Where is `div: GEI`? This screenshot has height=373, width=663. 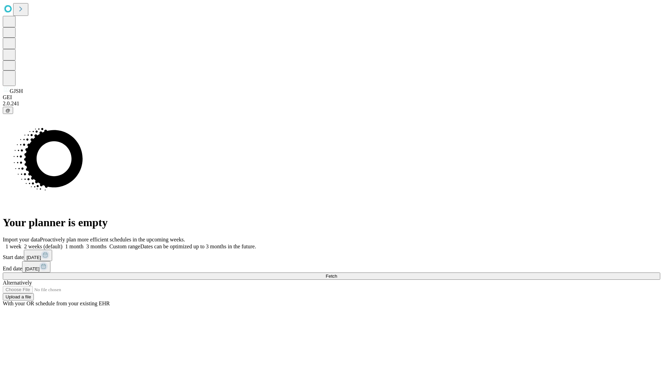
div: GEI is located at coordinates (332, 97).